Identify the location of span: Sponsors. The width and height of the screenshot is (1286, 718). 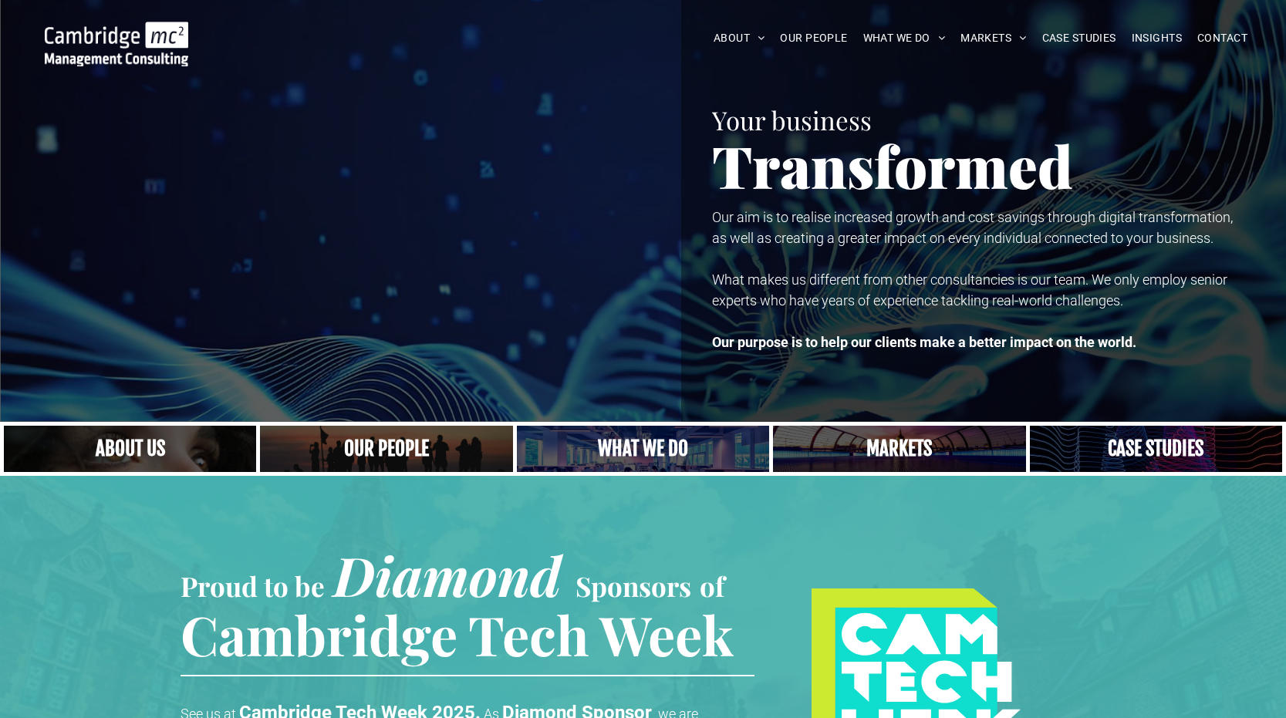
(633, 585).